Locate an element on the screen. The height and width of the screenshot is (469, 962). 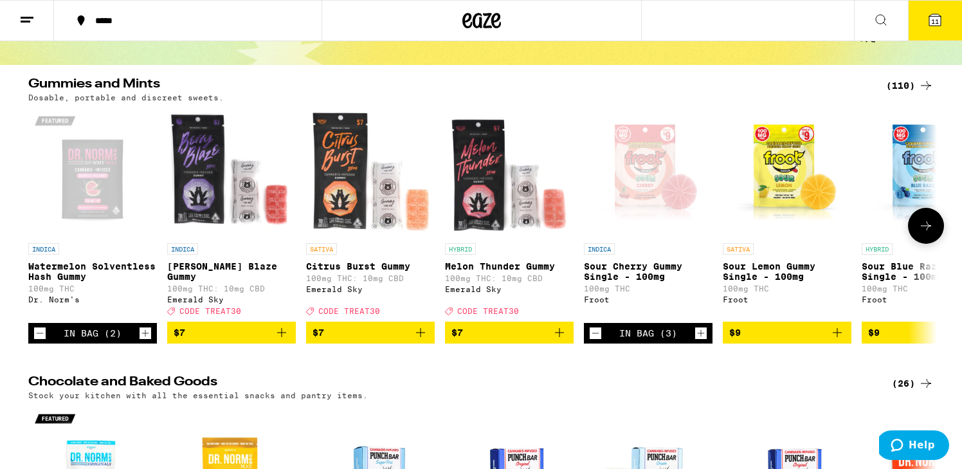
div: (110) is located at coordinates (910, 86).